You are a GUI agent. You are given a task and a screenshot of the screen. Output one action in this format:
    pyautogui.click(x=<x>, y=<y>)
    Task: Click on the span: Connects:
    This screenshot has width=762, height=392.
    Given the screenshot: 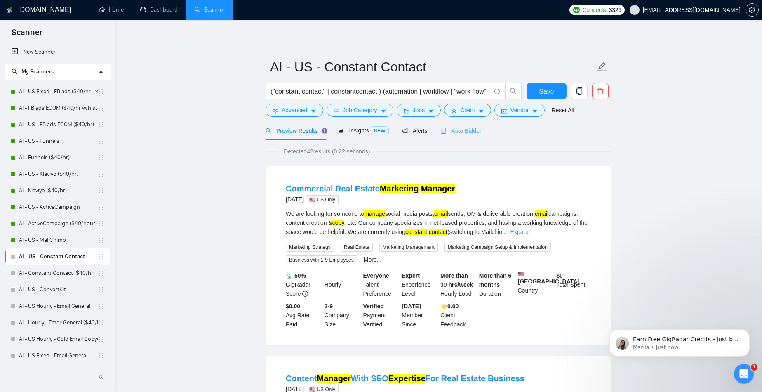 What is the action you would take?
    pyautogui.click(x=594, y=10)
    